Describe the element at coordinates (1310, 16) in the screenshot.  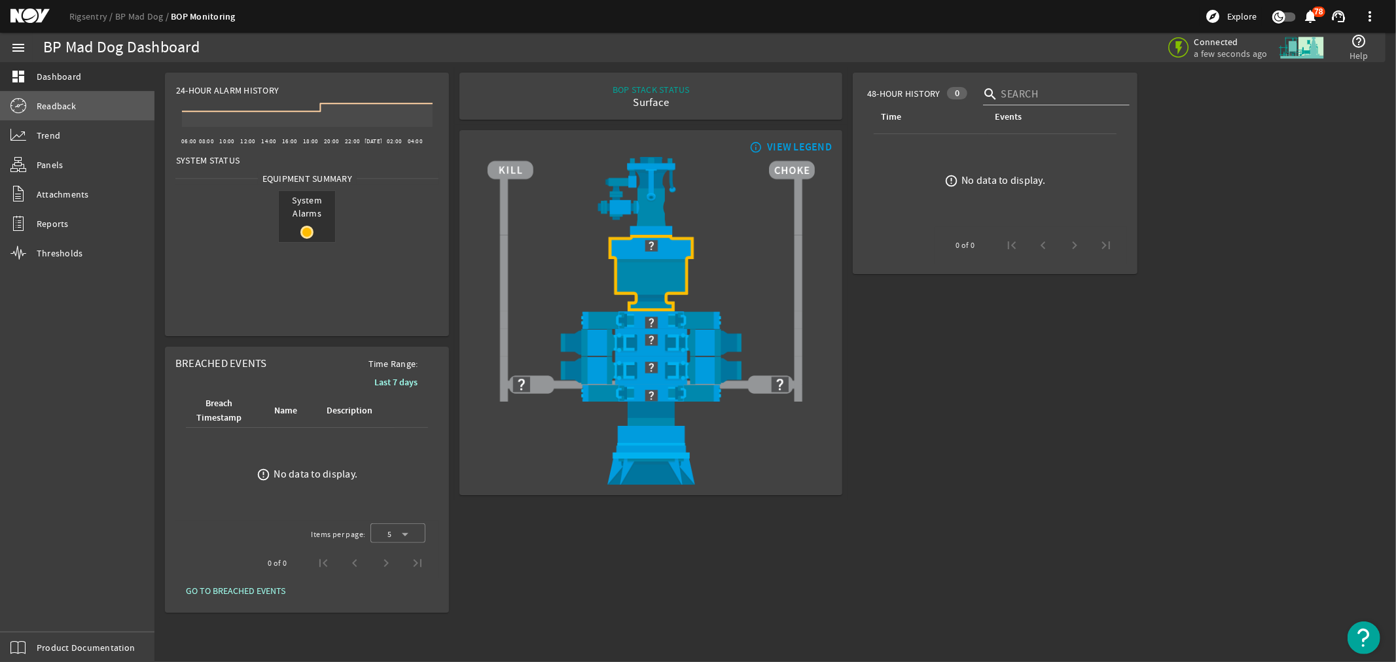
I see `button: 78` at that location.